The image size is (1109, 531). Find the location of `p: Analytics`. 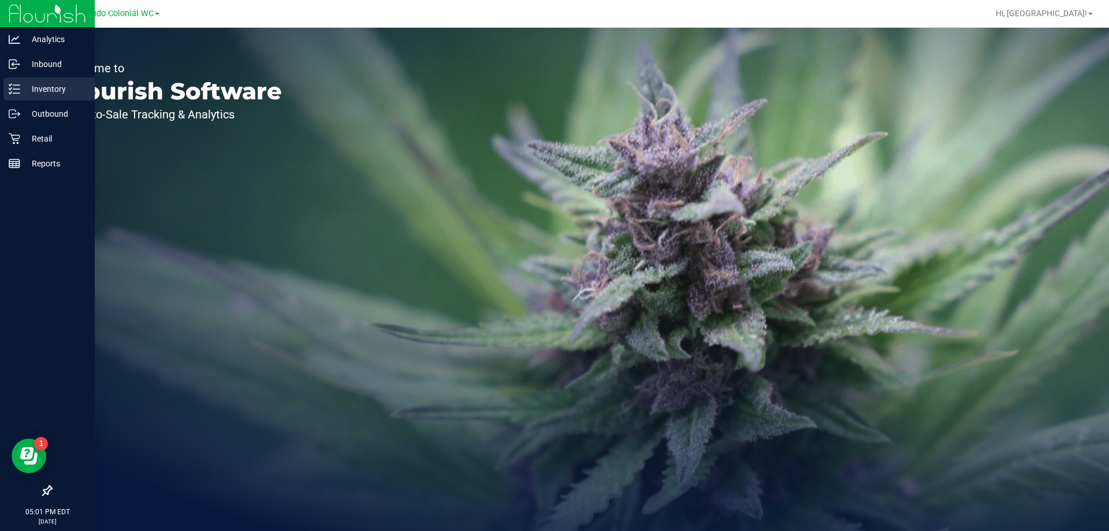

p: Analytics is located at coordinates (55, 39).